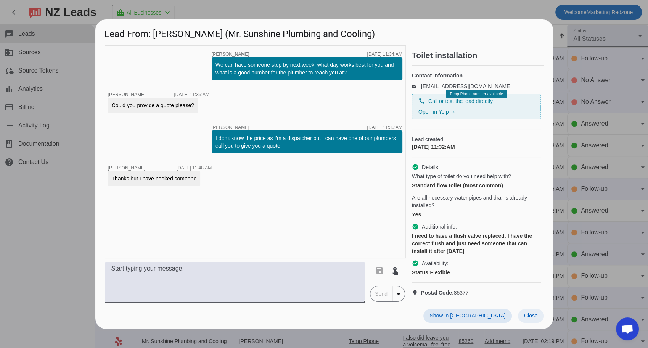  What do you see at coordinates (437, 292) in the screenshot?
I see `strong: Postal Code:` at bounding box center [437, 292].